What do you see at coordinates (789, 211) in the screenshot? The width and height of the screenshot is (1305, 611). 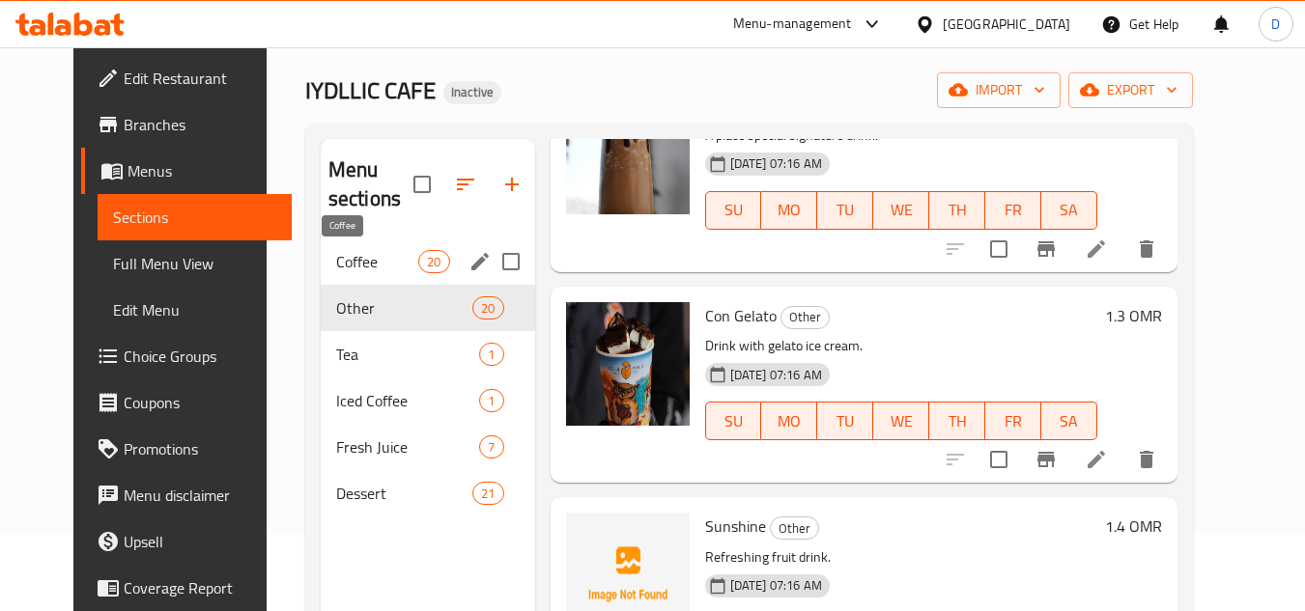 I see `button: MO` at bounding box center [789, 211].